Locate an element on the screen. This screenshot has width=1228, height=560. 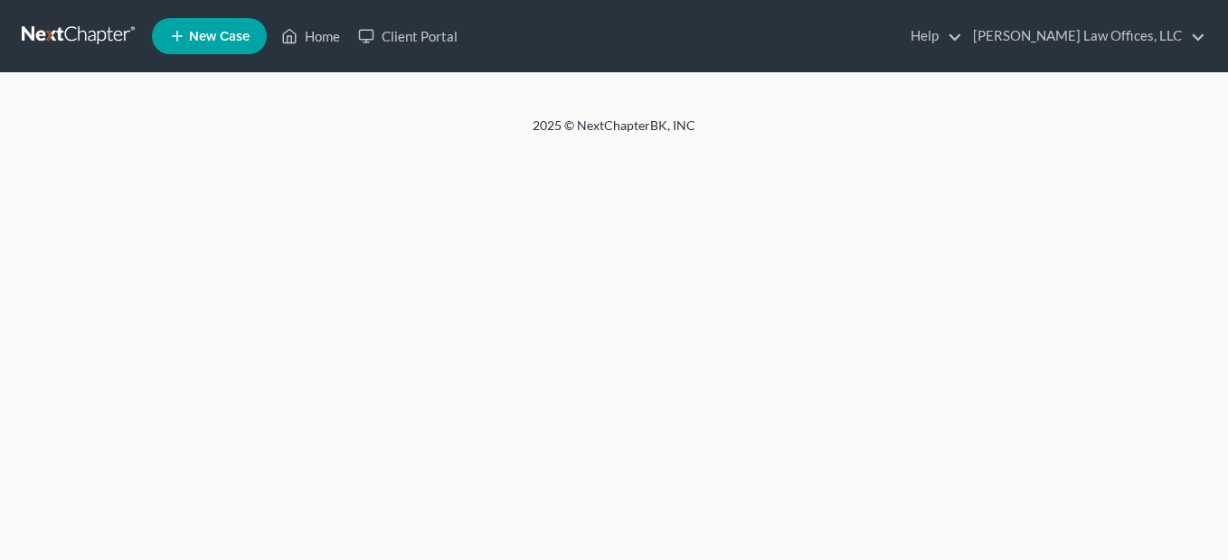
a: Client Portal is located at coordinates (408, 36).